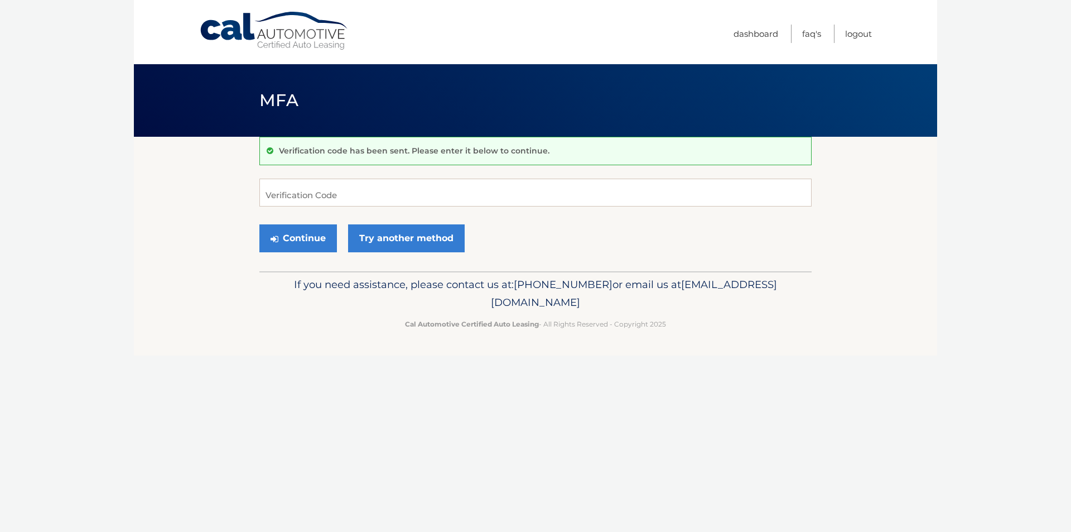 The height and width of the screenshot is (532, 1071). What do you see at coordinates (536, 293) in the screenshot?
I see `p: If you need assistance, please contact us at: or email us at` at bounding box center [536, 293].